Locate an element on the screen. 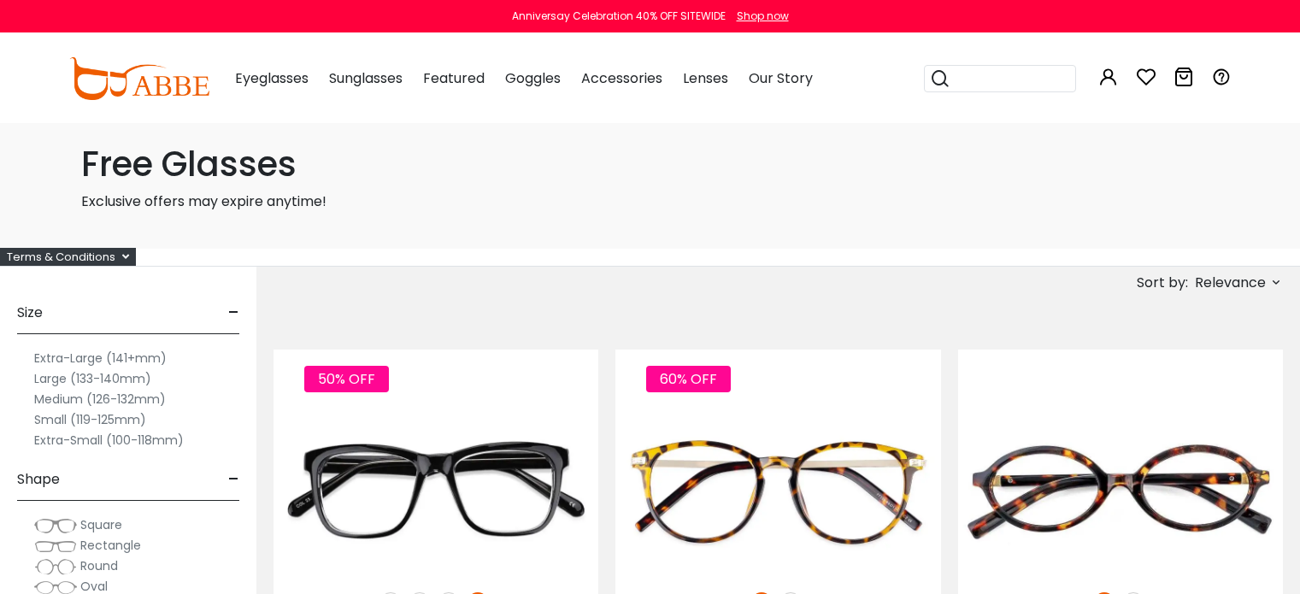  span: Accessories is located at coordinates (621, 78).